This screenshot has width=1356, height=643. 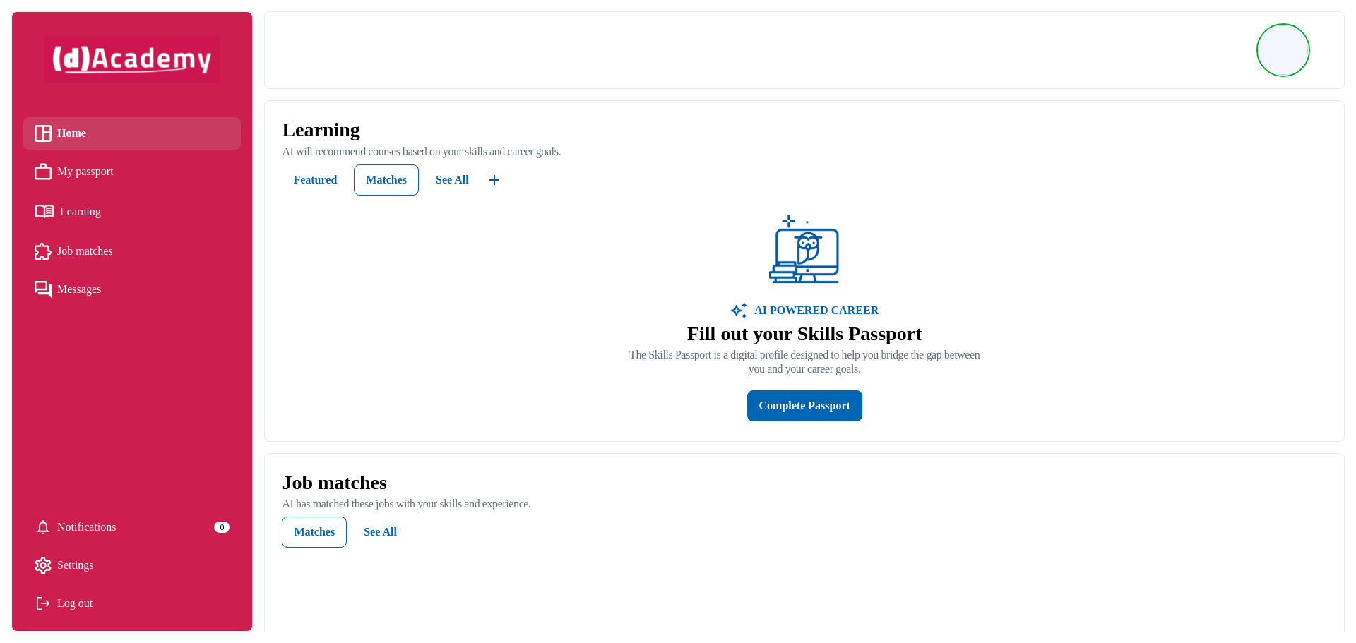 I want to click on div: Featured, so click(x=315, y=180).